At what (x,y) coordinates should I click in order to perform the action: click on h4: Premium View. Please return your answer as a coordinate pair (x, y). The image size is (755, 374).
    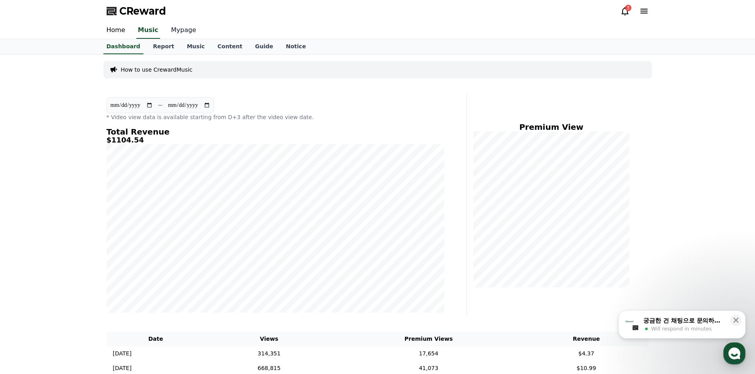
    Looking at the image, I should click on (551, 127).